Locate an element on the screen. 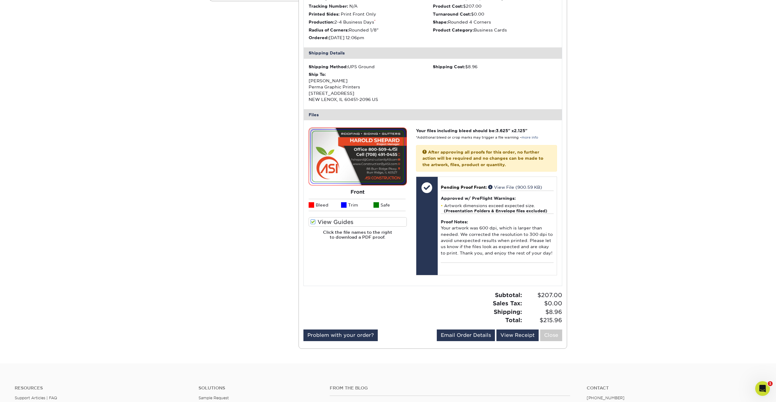 Image resolution: width=776 pixels, height=402 pixels. strong: Ordered: is located at coordinates (319, 38).